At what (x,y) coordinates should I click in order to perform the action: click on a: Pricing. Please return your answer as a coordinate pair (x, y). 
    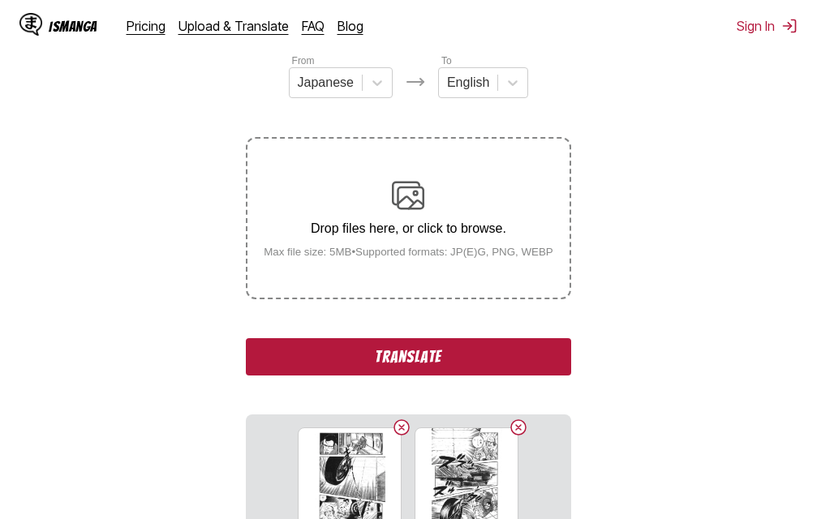
    Looking at the image, I should click on (146, 26).